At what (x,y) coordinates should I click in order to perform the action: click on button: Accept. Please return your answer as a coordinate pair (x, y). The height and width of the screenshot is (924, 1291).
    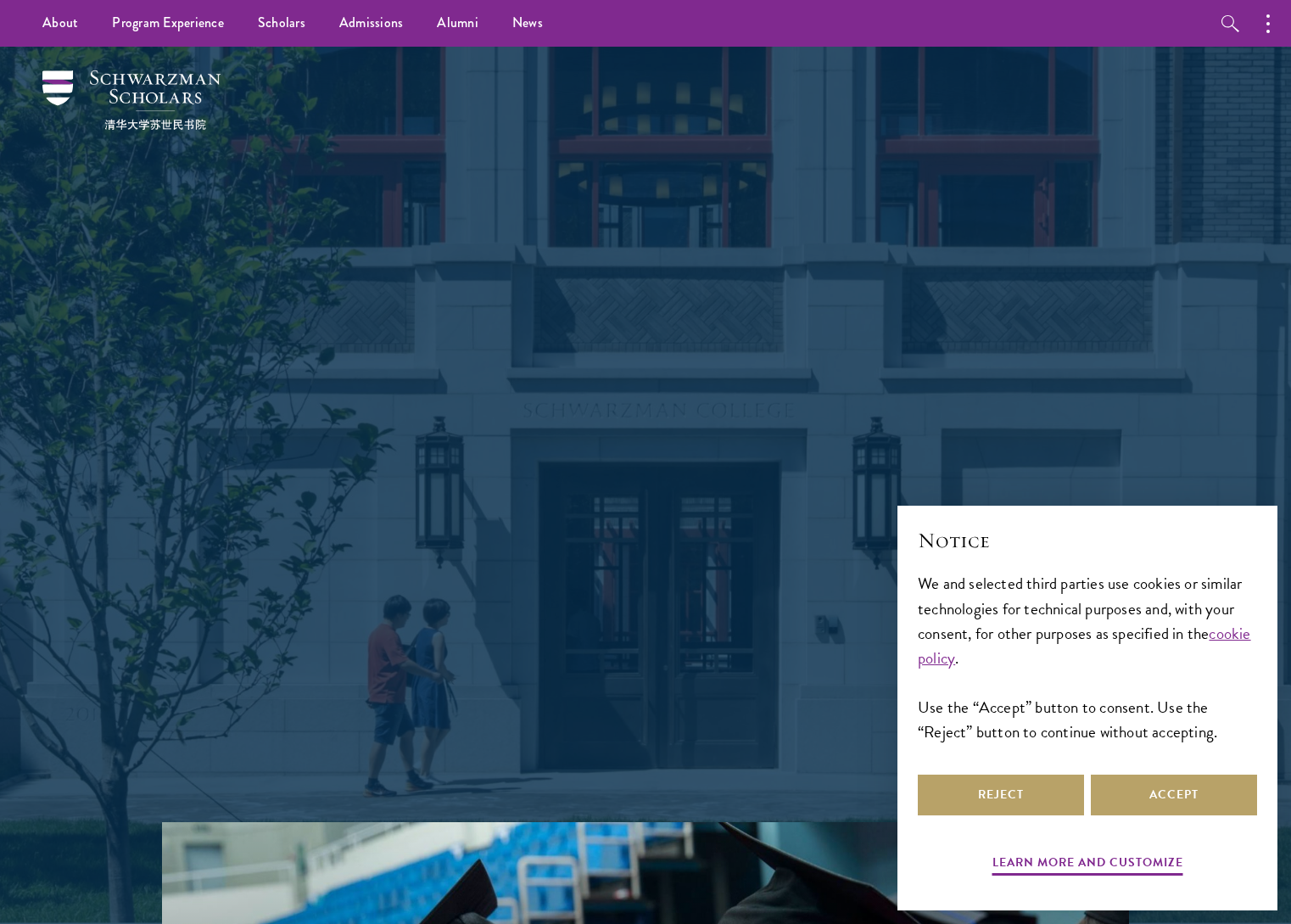
    Looking at the image, I should click on (1174, 795).